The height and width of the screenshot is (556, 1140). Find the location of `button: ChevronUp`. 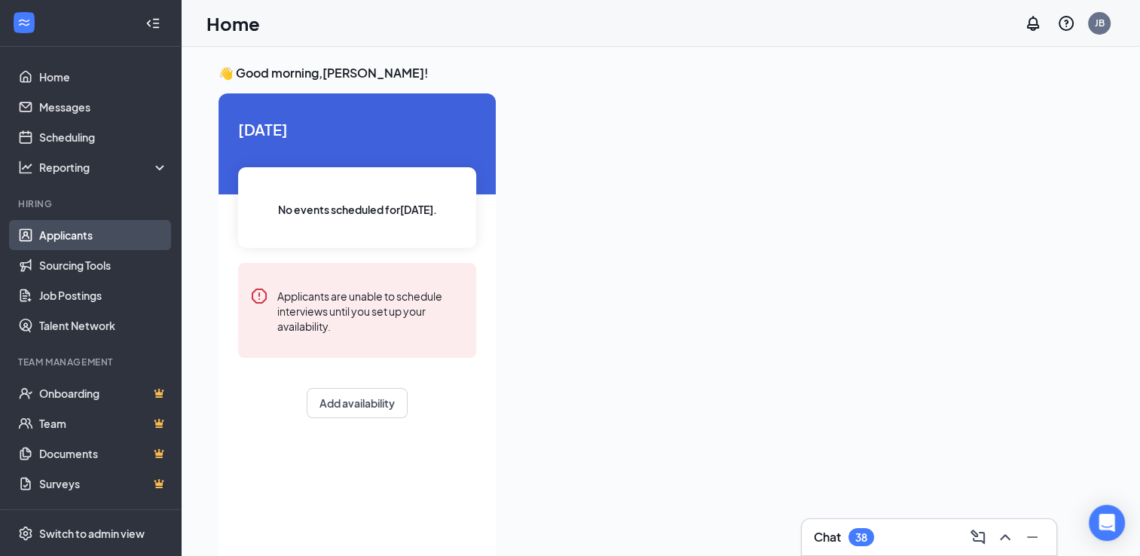

button: ChevronUp is located at coordinates (1005, 537).